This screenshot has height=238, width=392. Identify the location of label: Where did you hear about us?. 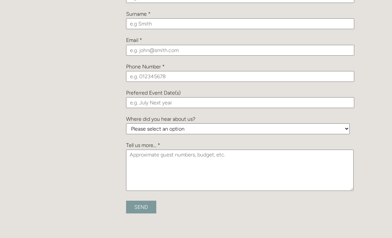
(160, 119).